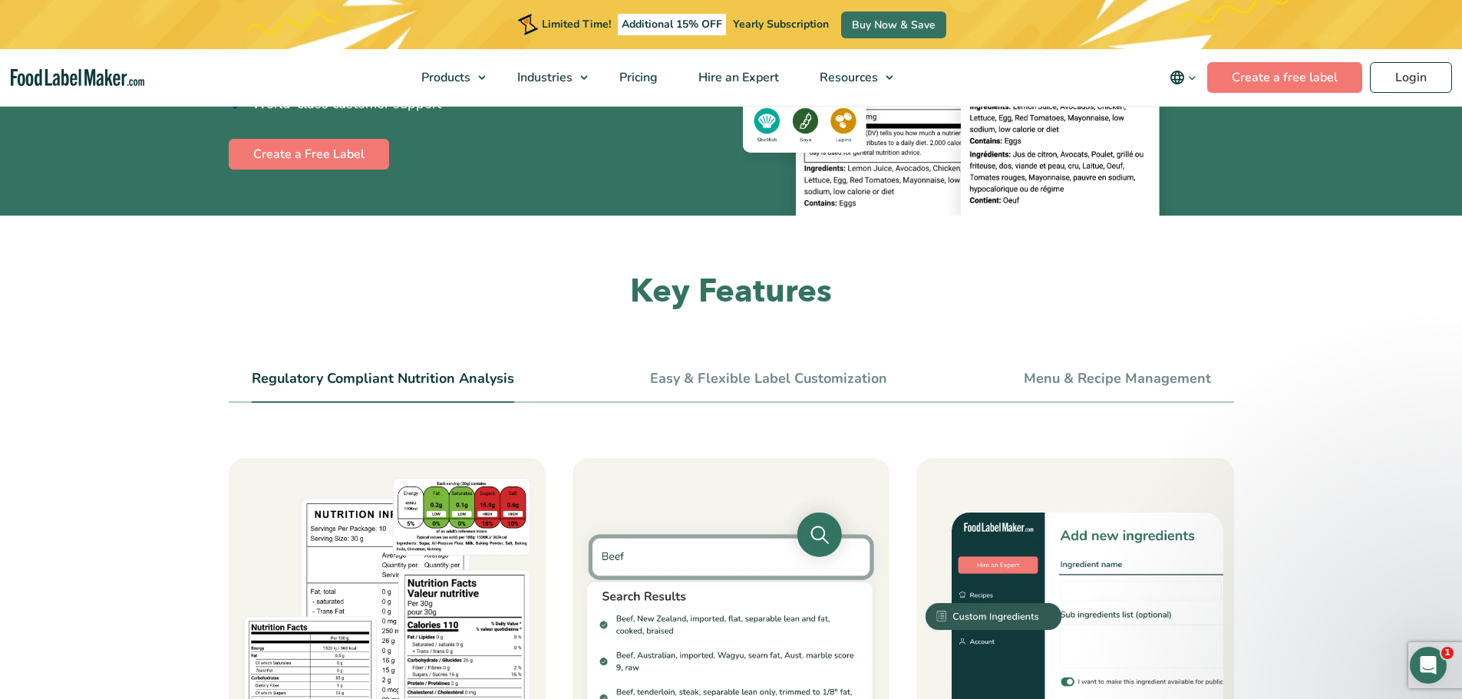  I want to click on span: Products, so click(444, 77).